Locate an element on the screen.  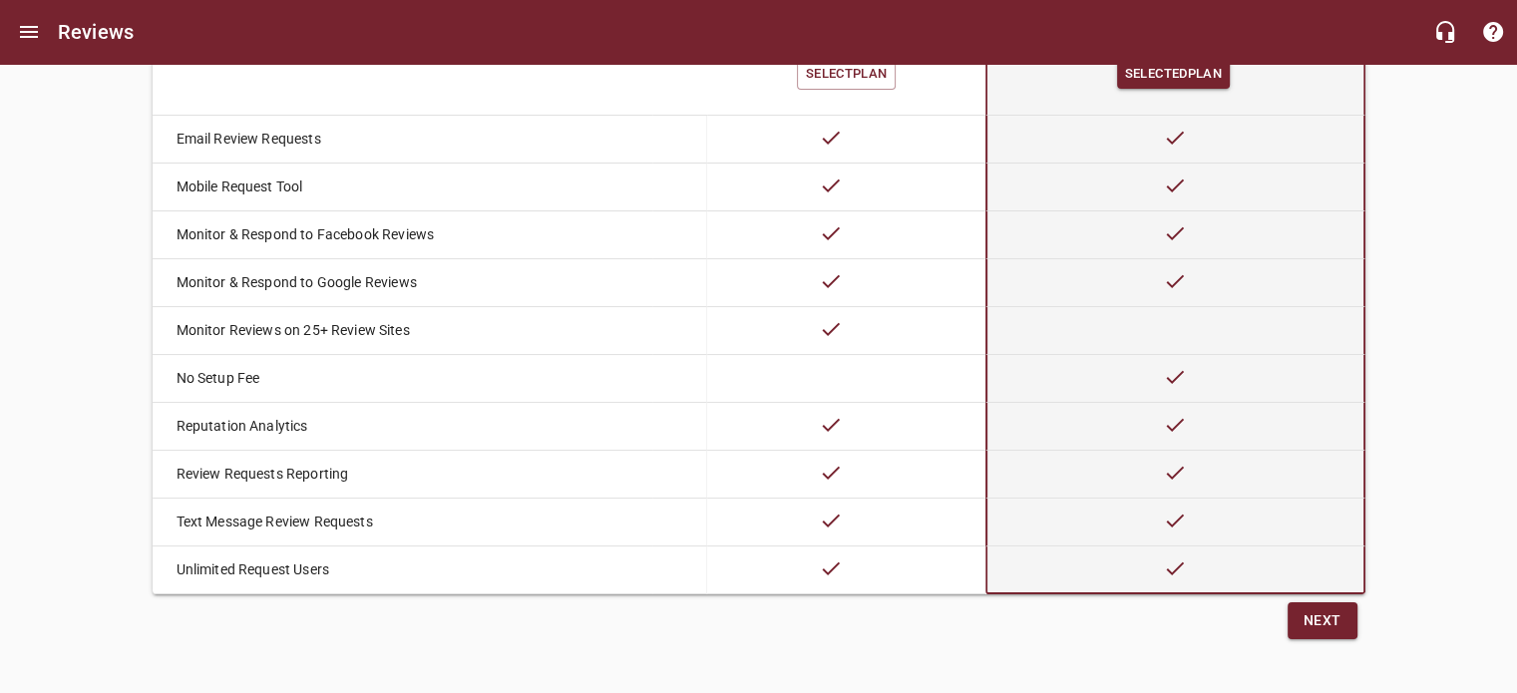
p: Reputation Analytics is located at coordinates (415, 426).